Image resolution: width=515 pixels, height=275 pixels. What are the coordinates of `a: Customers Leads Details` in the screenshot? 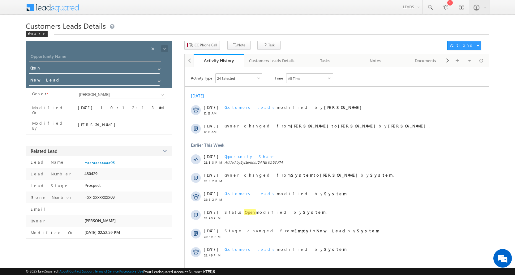 It's located at (272, 61).